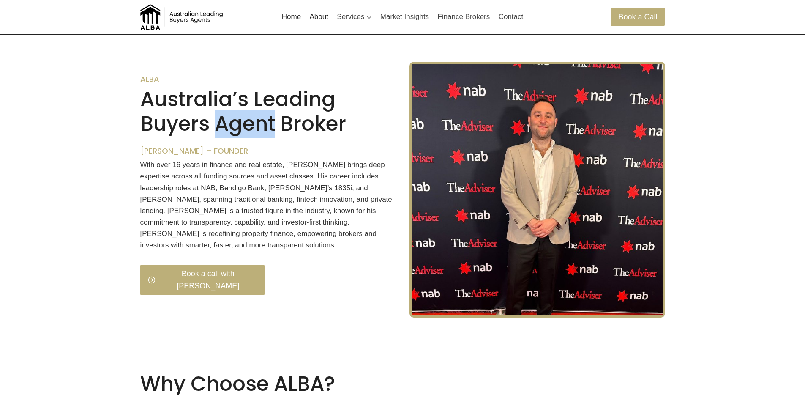 The width and height of the screenshot is (805, 395). Describe the element at coordinates (319, 17) in the screenshot. I see `a: About` at that location.